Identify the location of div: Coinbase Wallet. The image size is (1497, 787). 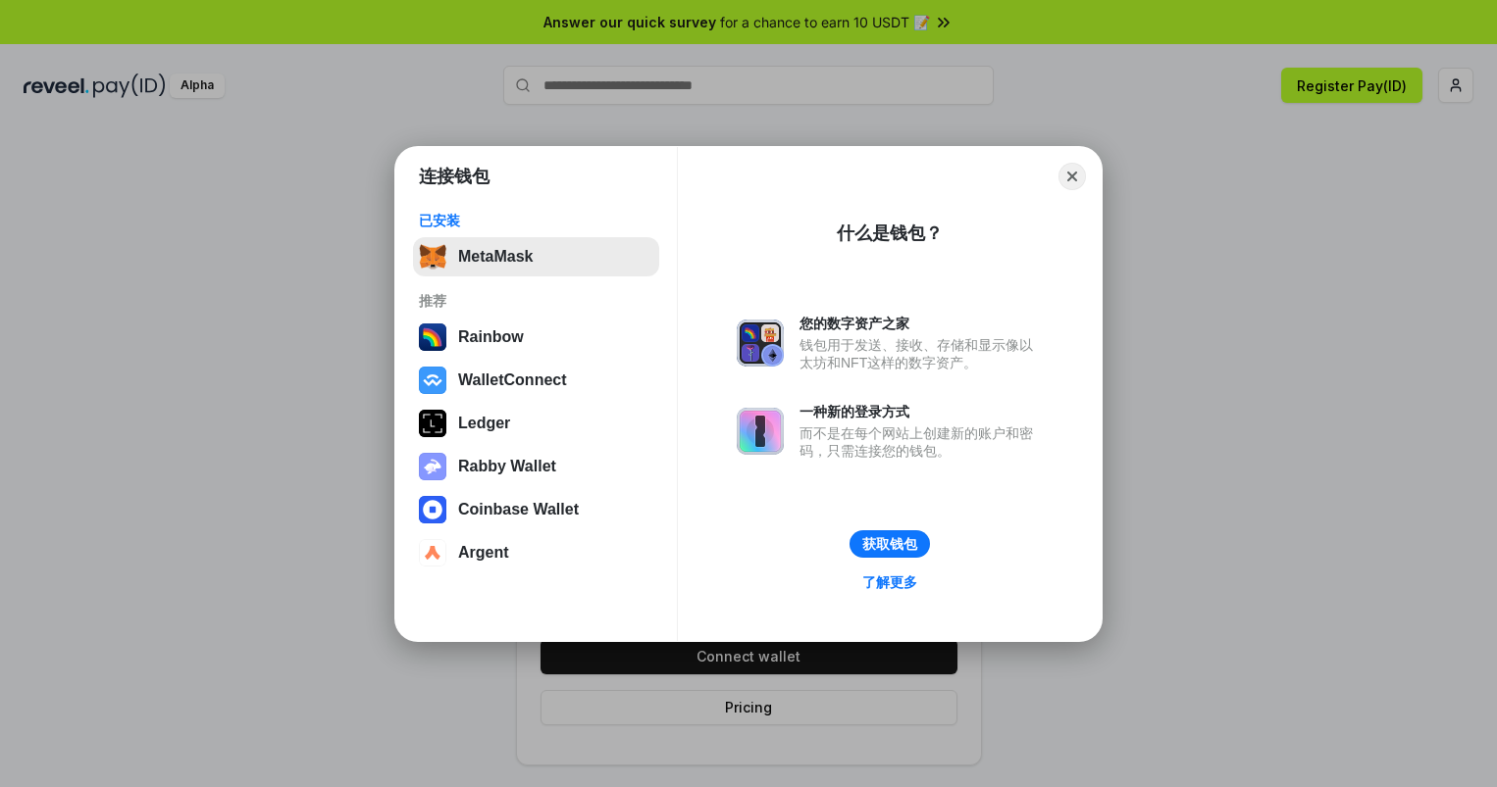
(518, 510).